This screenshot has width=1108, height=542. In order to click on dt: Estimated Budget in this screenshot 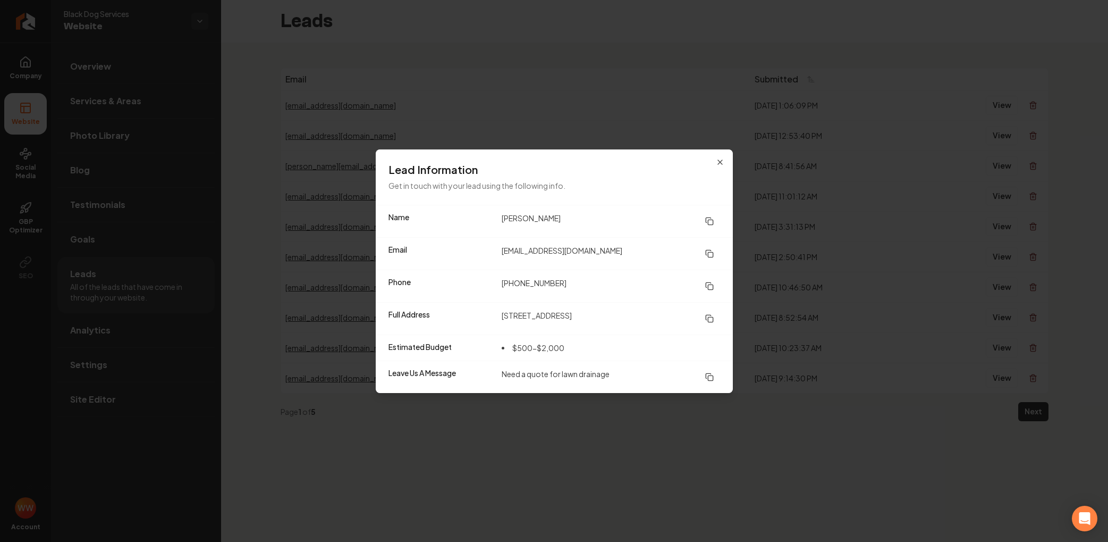, I will do `click(441, 348)`.